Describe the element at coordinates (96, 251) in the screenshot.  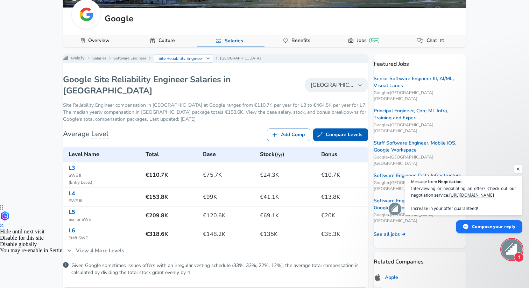
I see `a: View 4 More Levels` at that location.